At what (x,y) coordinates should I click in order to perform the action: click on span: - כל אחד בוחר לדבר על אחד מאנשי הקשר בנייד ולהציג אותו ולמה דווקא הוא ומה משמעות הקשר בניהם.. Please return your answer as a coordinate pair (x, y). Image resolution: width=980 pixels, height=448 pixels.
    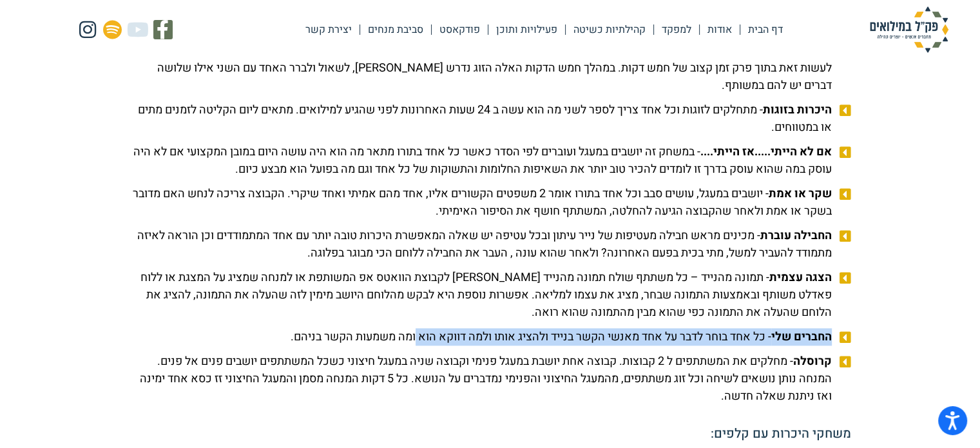
    Looking at the image, I should click on (562, 336).